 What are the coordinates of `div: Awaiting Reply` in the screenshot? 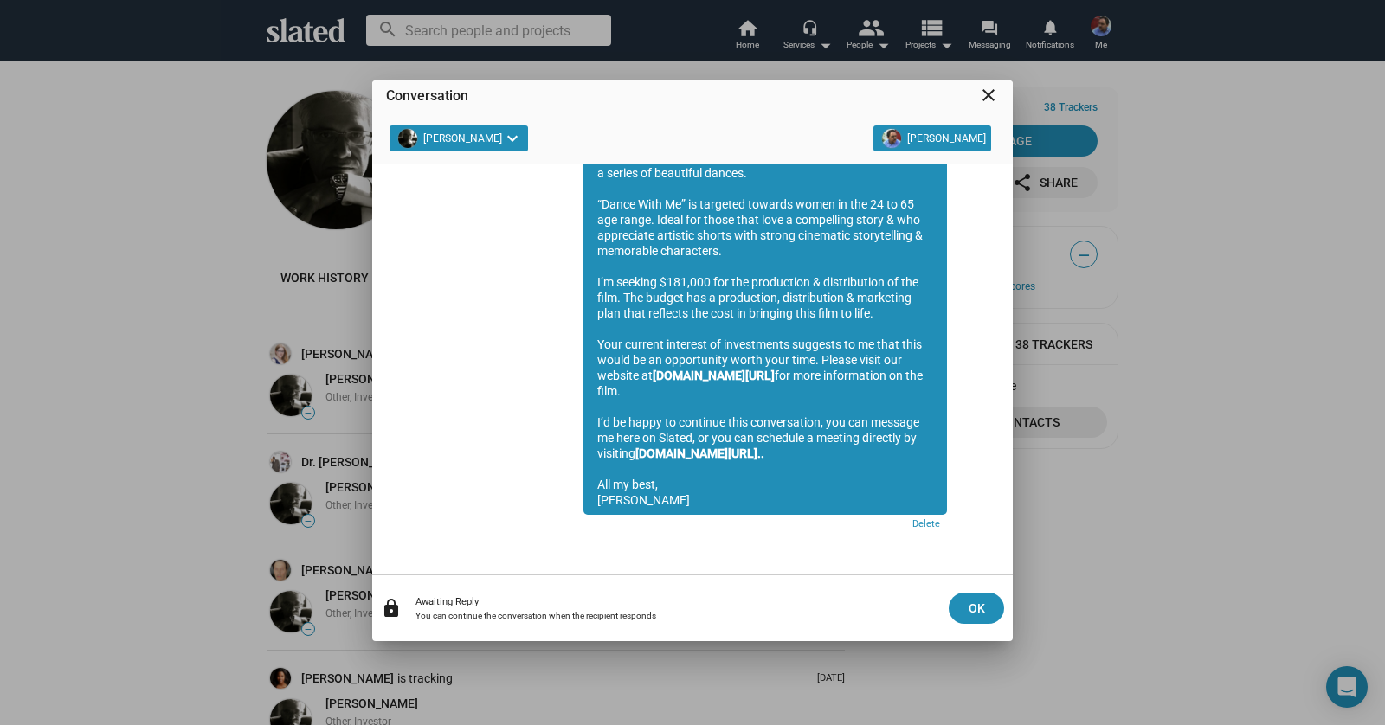 It's located at (675, 602).